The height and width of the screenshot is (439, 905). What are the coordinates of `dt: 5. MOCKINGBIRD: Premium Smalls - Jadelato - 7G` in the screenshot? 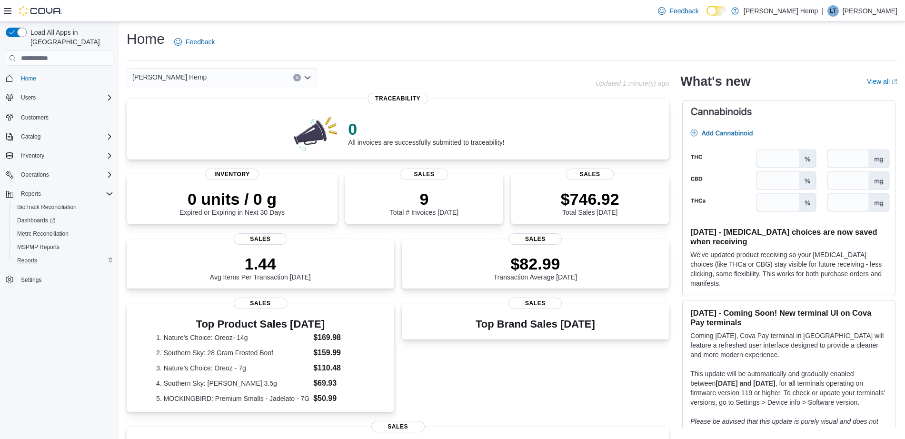 It's located at (233, 398).